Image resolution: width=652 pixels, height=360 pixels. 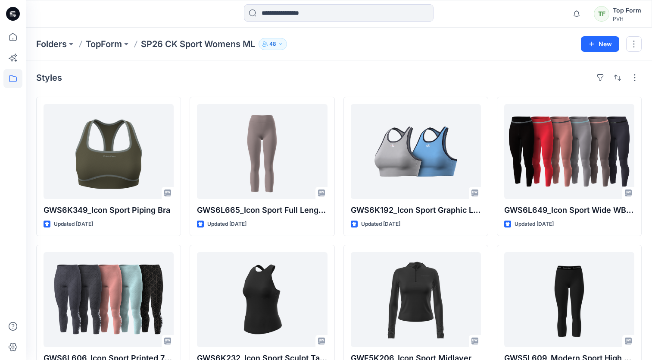 What do you see at coordinates (262, 151) in the screenshot?
I see `a: GWS6L665_Icon Sport Full Length Legging` at bounding box center [262, 151].